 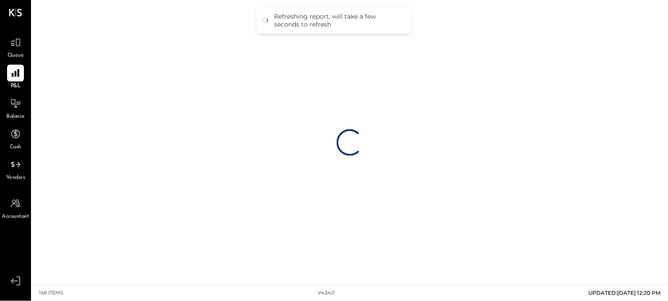 I want to click on span: Queue, so click(x=16, y=56).